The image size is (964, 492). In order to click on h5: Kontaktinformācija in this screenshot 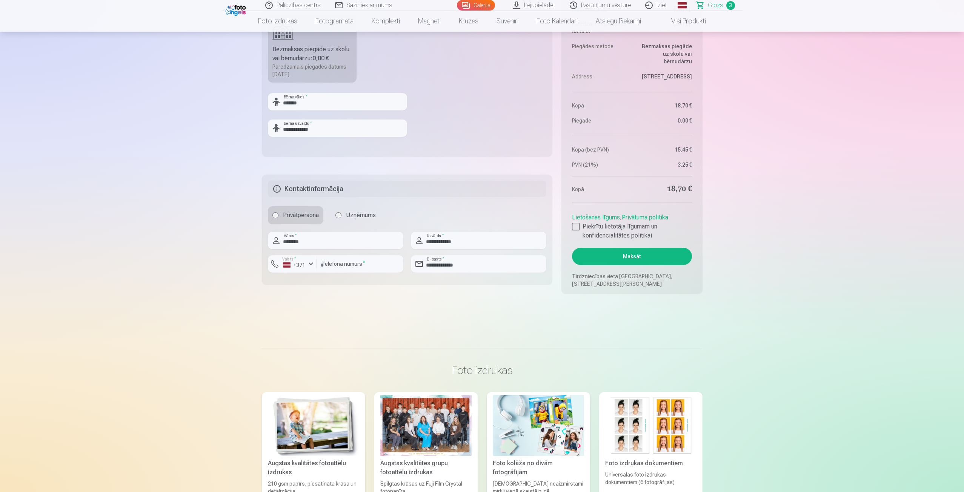, I will do `click(407, 189)`.